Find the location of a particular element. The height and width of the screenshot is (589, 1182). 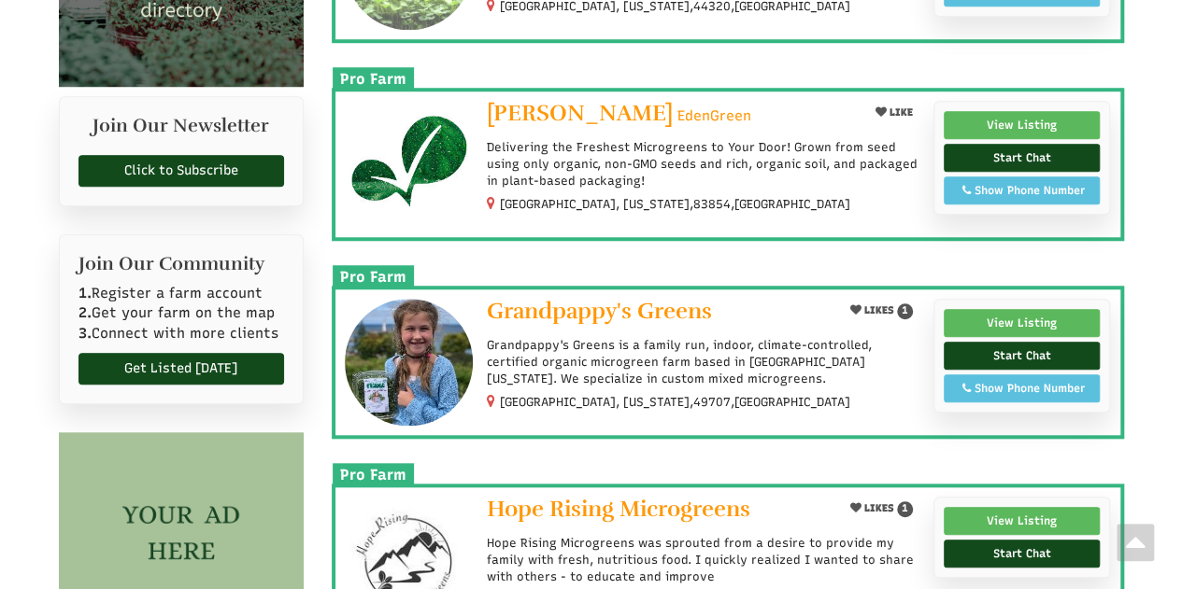

p: Delivering the Freshest Microgreens to Your Door! Grown from seed using only organic, non-GMO see... is located at coordinates (703, 164).